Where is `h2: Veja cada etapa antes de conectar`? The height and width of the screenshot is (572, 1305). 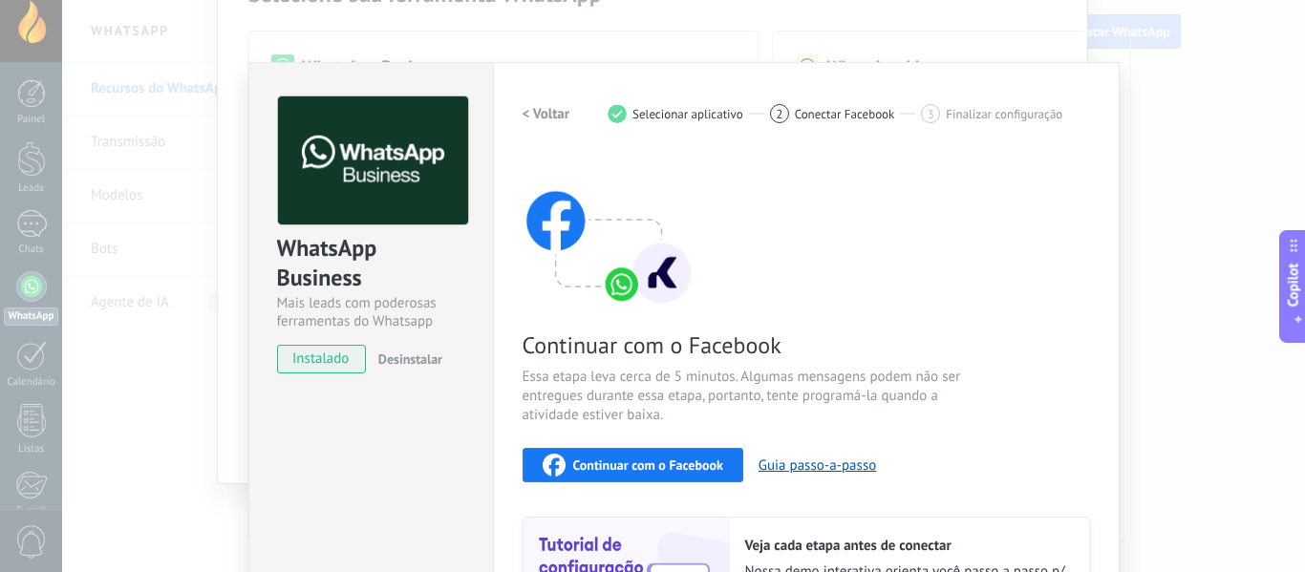 h2: Veja cada etapa antes de conectar is located at coordinates (907, 545).